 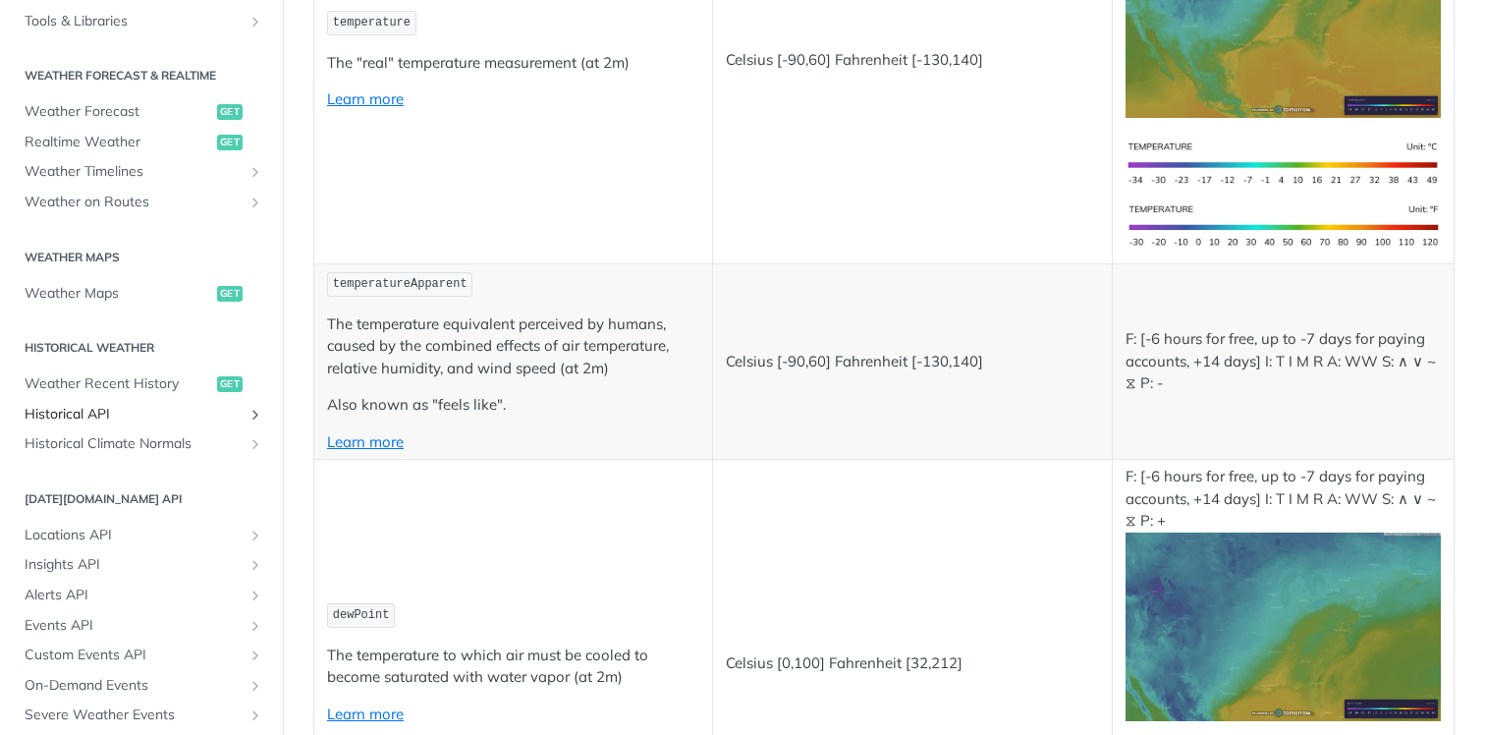 What do you see at coordinates (134, 715) in the screenshot?
I see `span: Severe Weather Events` at bounding box center [134, 715].